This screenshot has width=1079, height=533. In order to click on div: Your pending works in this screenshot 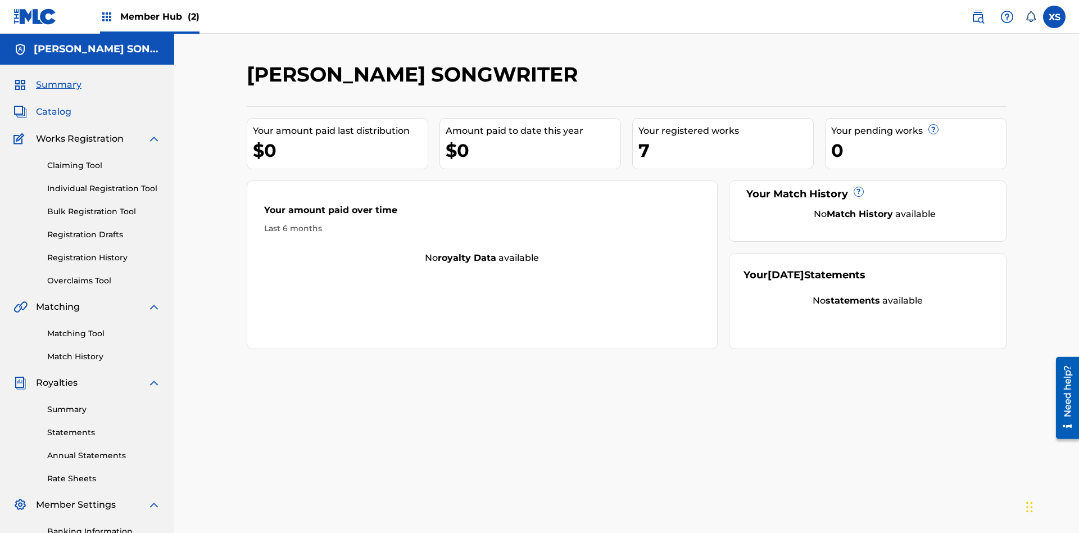, I will do `click(918, 131)`.